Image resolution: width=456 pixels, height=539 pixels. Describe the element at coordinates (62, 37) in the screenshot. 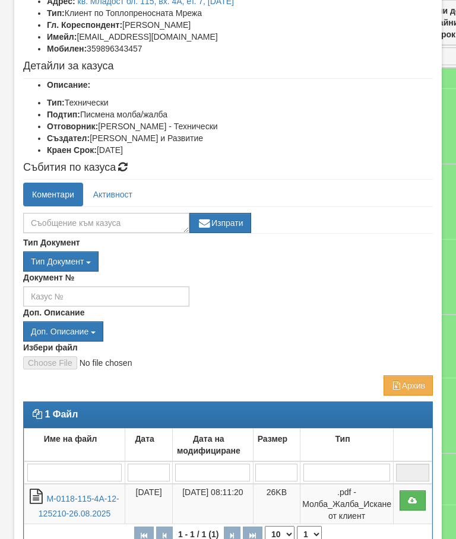

I see `b: Имейл:` at that location.